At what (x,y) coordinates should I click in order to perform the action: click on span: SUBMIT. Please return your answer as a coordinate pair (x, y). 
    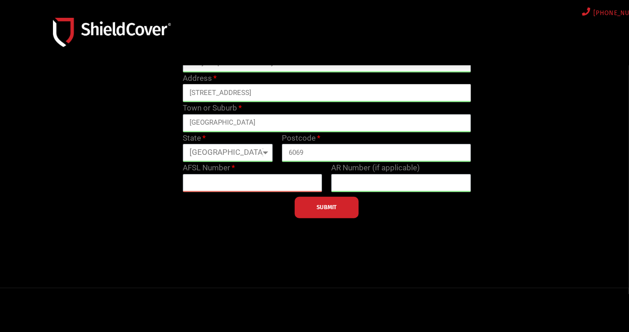
    Looking at the image, I should click on (327, 207).